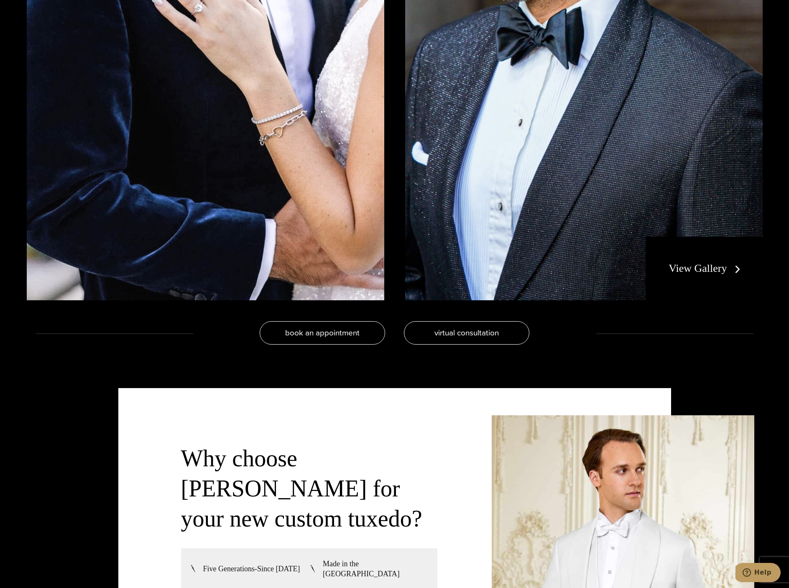  What do you see at coordinates (322, 333) in the screenshot?
I see `a: book an appointment` at bounding box center [322, 333].